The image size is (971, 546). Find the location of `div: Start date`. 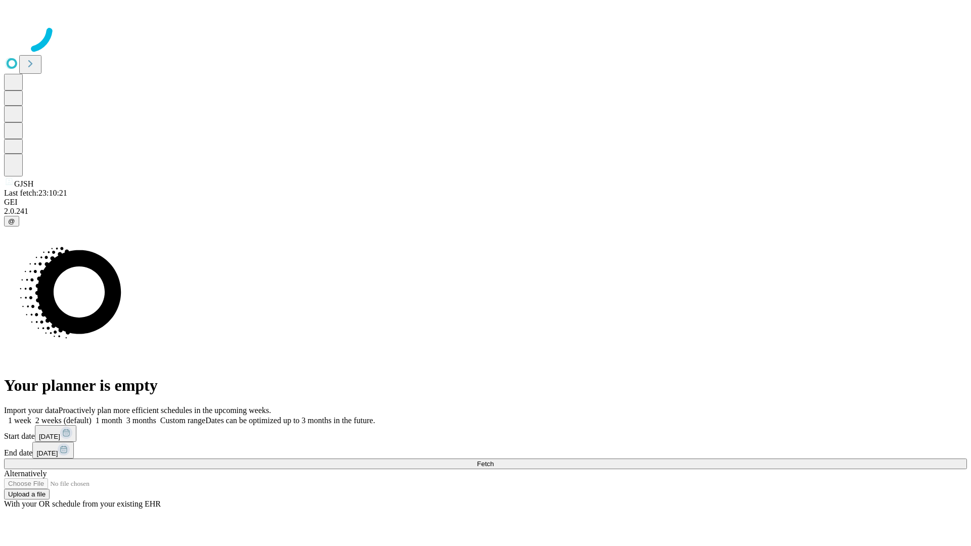

div: Start date is located at coordinates (485, 433).